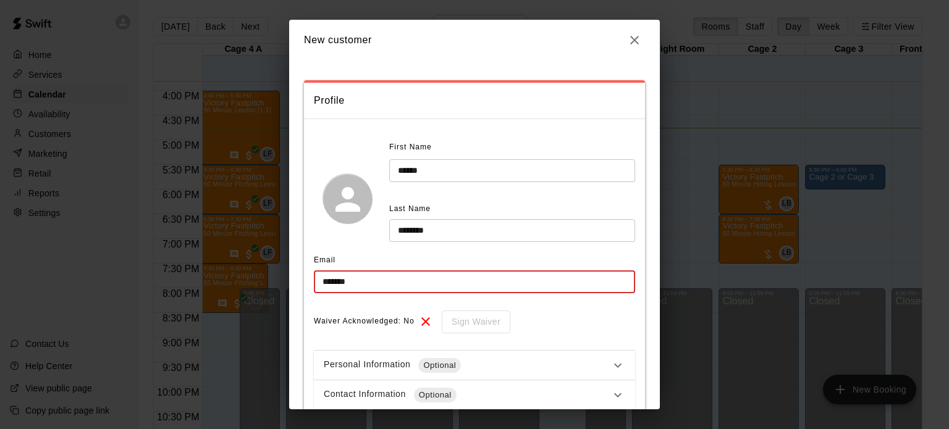  What do you see at coordinates (467, 366) in the screenshot?
I see `div: Personal Information` at bounding box center [467, 366].